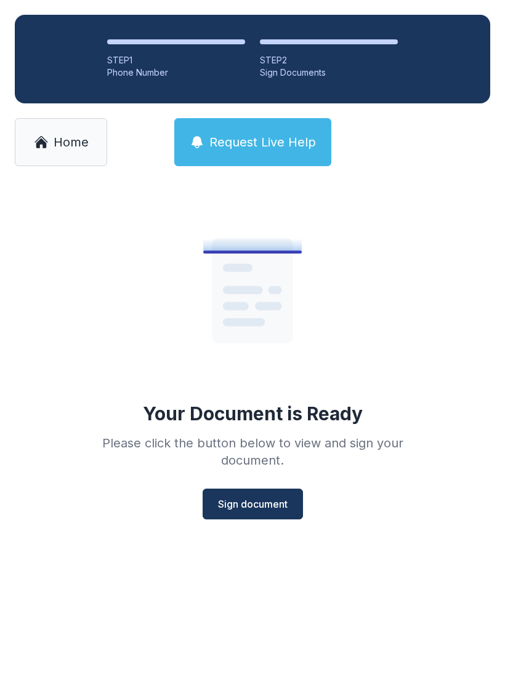 This screenshot has height=696, width=505. What do you see at coordinates (262, 142) in the screenshot?
I see `span: Request Live Help` at bounding box center [262, 142].